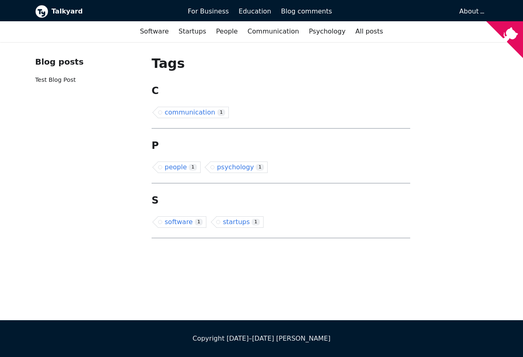 The image size is (523, 357). Describe the element at coordinates (192, 31) in the screenshot. I see `a: Startups` at that location.